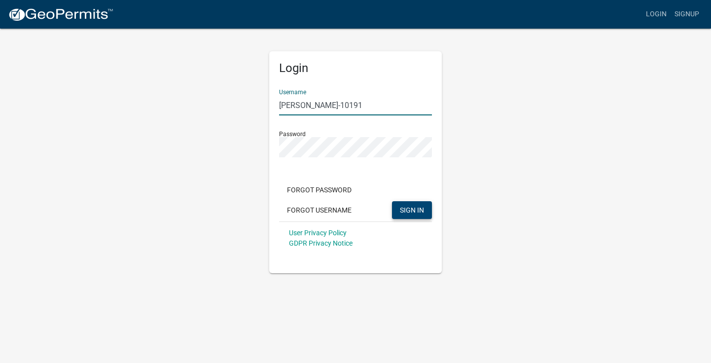 The width and height of the screenshot is (711, 363). I want to click on h5: Login, so click(355, 68).